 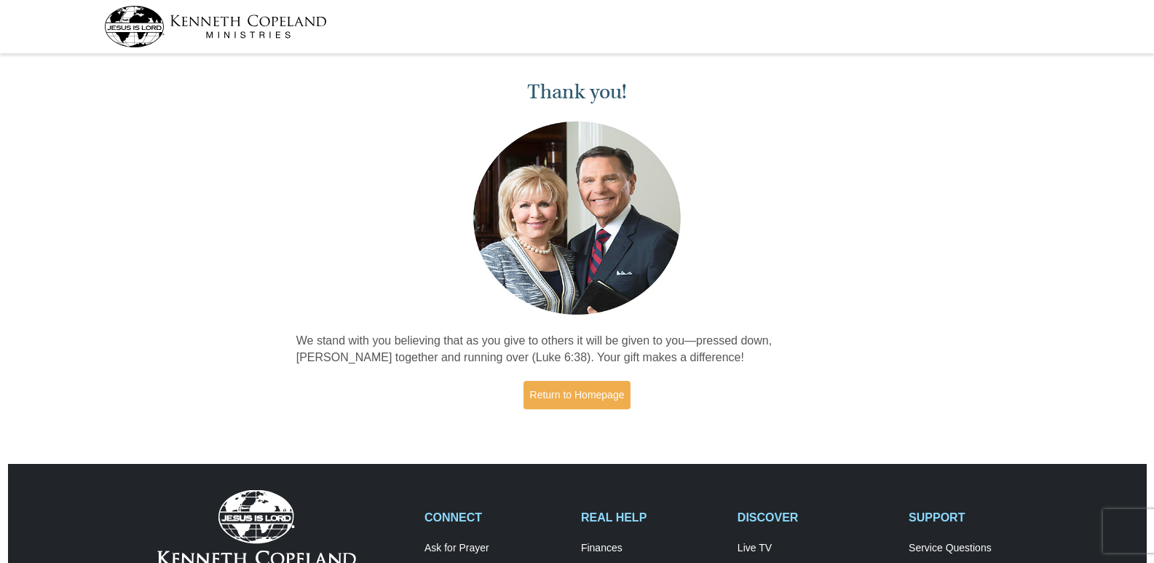 What do you see at coordinates (652, 517) in the screenshot?
I see `h2: REAL HELP` at bounding box center [652, 517].